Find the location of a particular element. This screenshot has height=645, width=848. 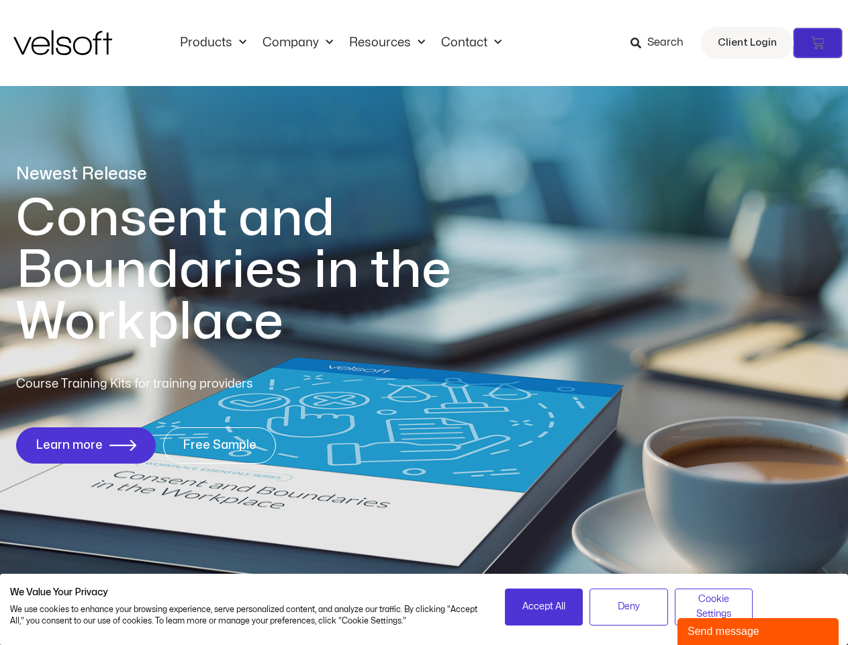

img: Velsoft Training Materials is located at coordinates (62, 42).